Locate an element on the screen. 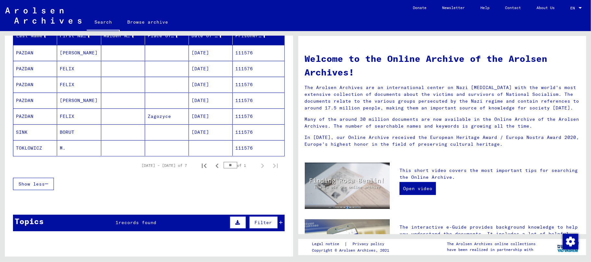 This screenshot has width=591, height=262. button: Filter is located at coordinates (263, 223).